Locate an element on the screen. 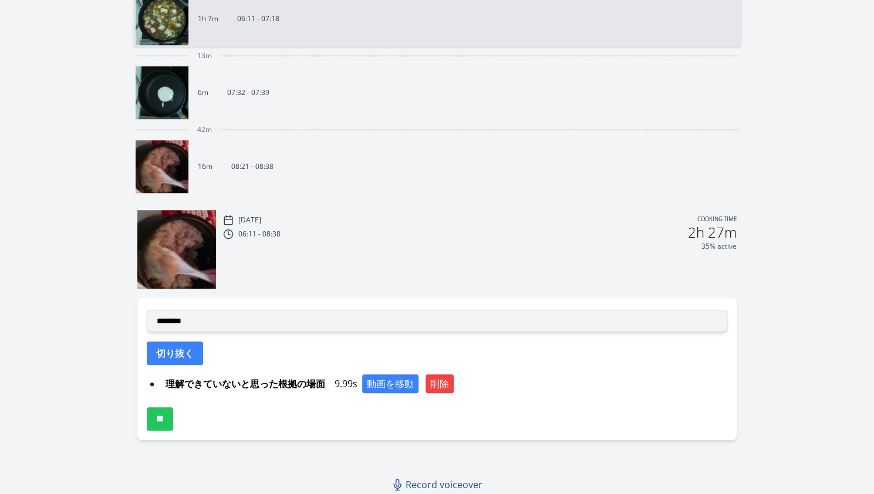 This screenshot has width=874, height=494. h2: 2h 27m is located at coordinates (712, 232).